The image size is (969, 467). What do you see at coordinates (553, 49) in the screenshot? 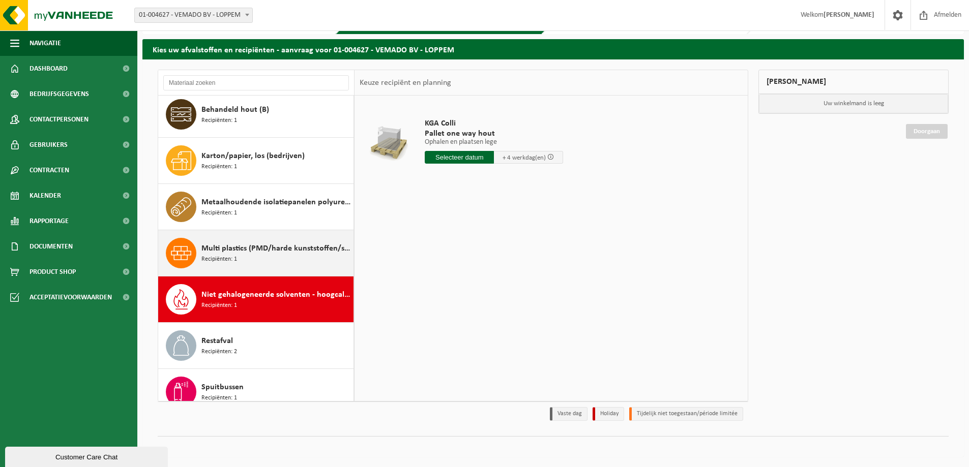
I see `h2: Kies uw afvalstoffen en recipiënten - aanvraag voor 01-004627 - VEMADO BV - LOPPEM` at bounding box center [553, 49].